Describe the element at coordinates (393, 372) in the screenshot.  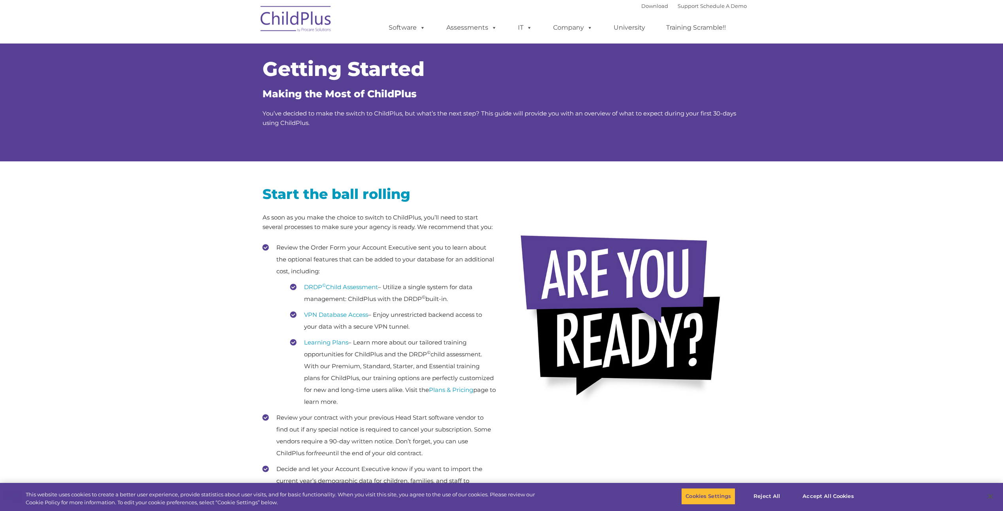
I see `li: – Learn more about our tailored training opportunities for ChildPlus and the DRDP child assessmen...` at that location.